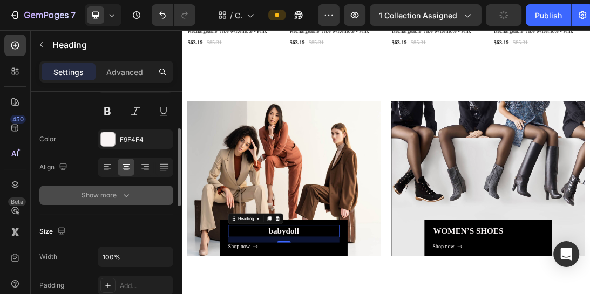 The image size is (590, 294). I want to click on p: Heading, so click(111, 45).